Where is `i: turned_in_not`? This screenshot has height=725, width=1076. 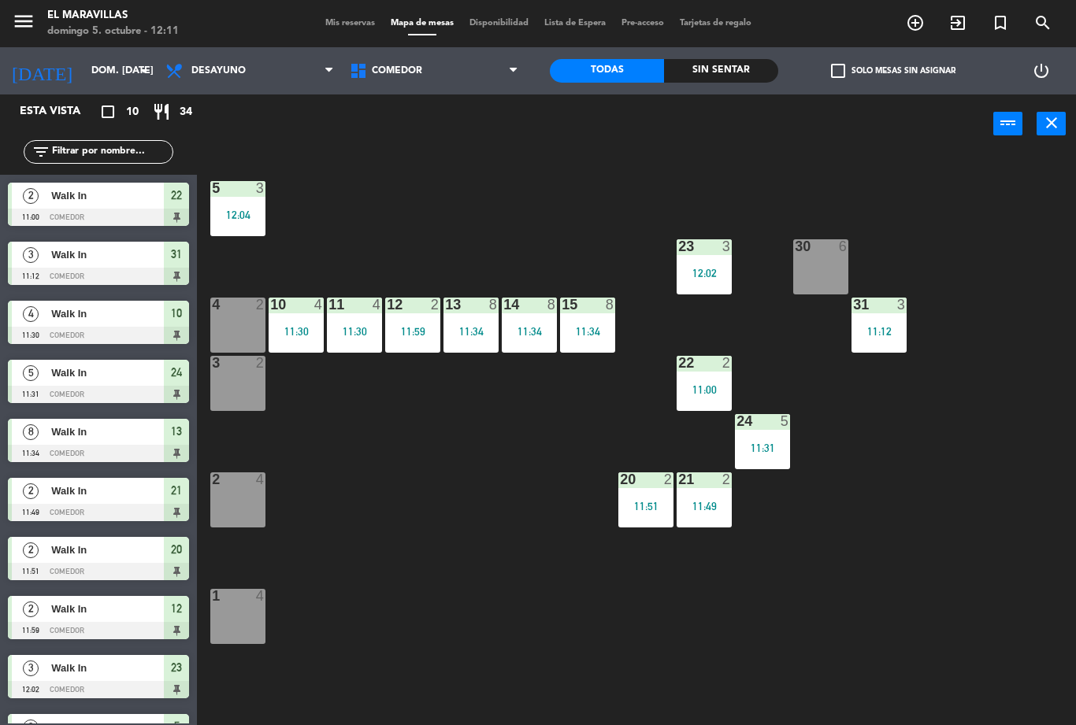
i: turned_in_not is located at coordinates (1000, 23).